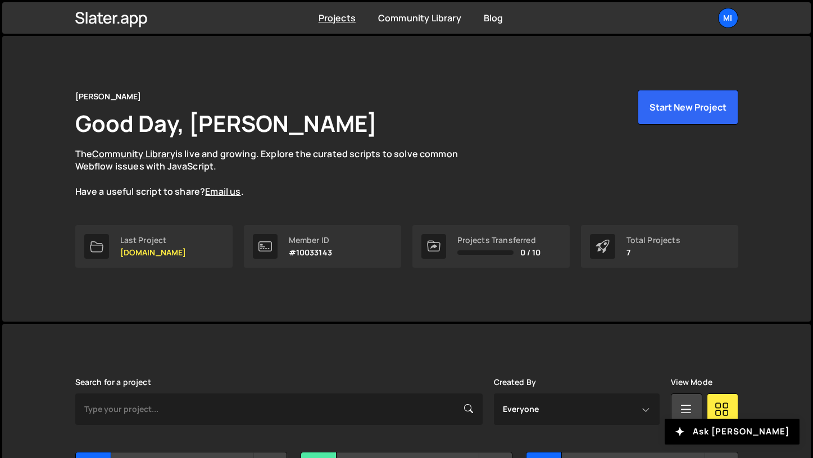 Image resolution: width=813 pixels, height=458 pixels. I want to click on div: Projects Transferred, so click(499, 240).